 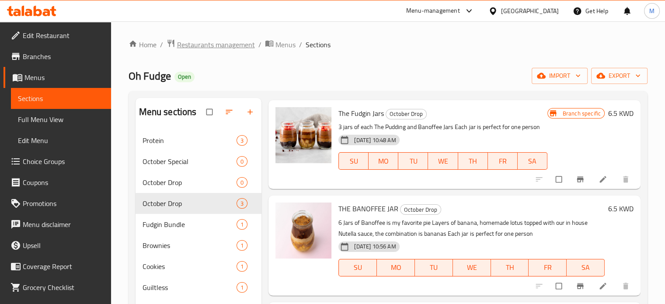 What do you see at coordinates (582, 113) in the screenshot?
I see `span: Branch specific` at bounding box center [582, 113].